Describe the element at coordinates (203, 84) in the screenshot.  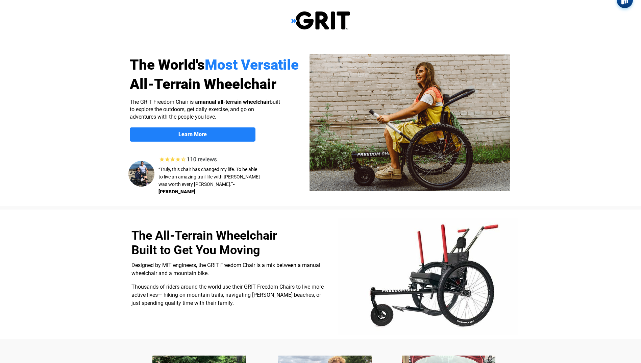
I see `span: All-Terrain Wheelchair` at that location.